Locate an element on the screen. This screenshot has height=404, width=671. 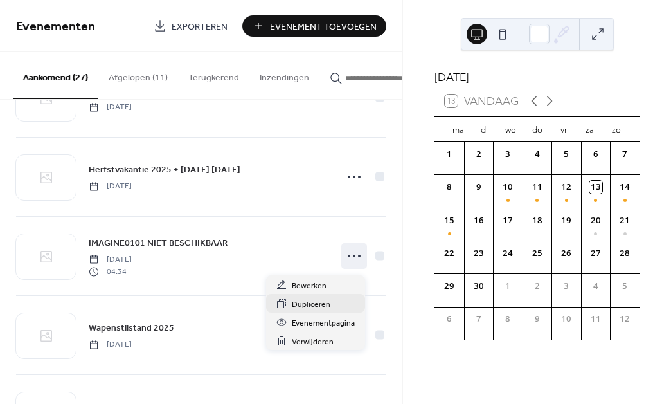
span: Bewerken is located at coordinates (309, 286).